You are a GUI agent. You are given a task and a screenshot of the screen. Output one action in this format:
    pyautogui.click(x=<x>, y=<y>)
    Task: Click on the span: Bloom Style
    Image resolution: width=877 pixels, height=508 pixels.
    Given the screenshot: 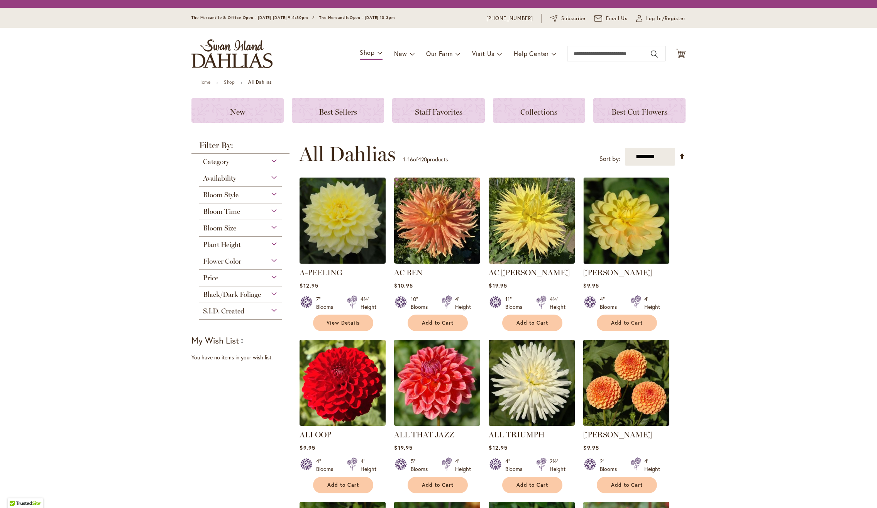 What is the action you would take?
    pyautogui.click(x=221, y=195)
    